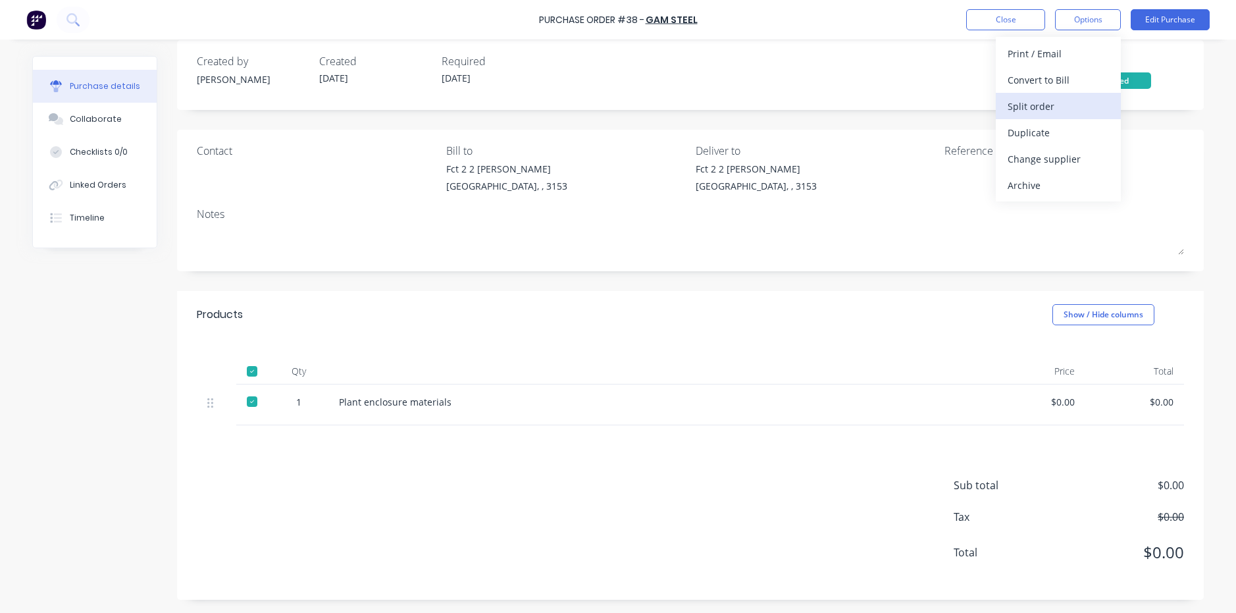  Describe the element at coordinates (105, 86) in the screenshot. I see `div: Purchase details` at that location.